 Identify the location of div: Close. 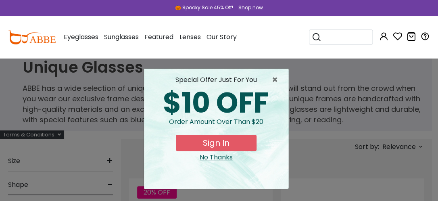
(216, 157).